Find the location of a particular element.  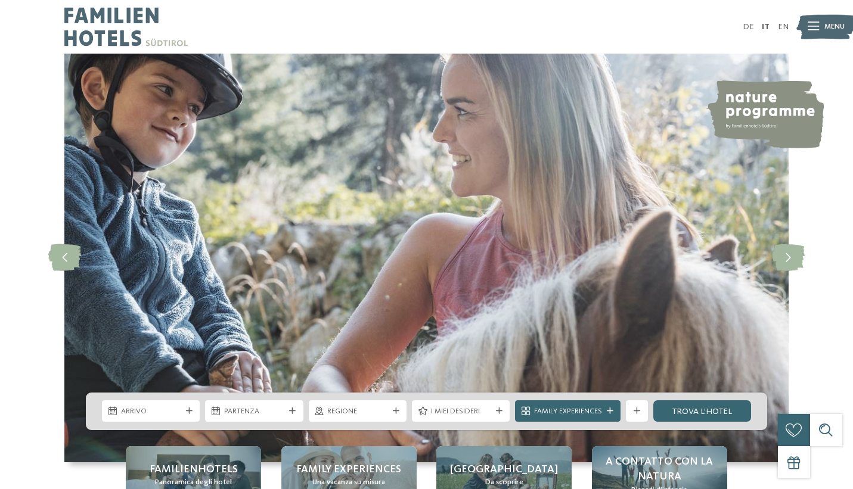

span: Family Experiences is located at coordinates (568, 412).